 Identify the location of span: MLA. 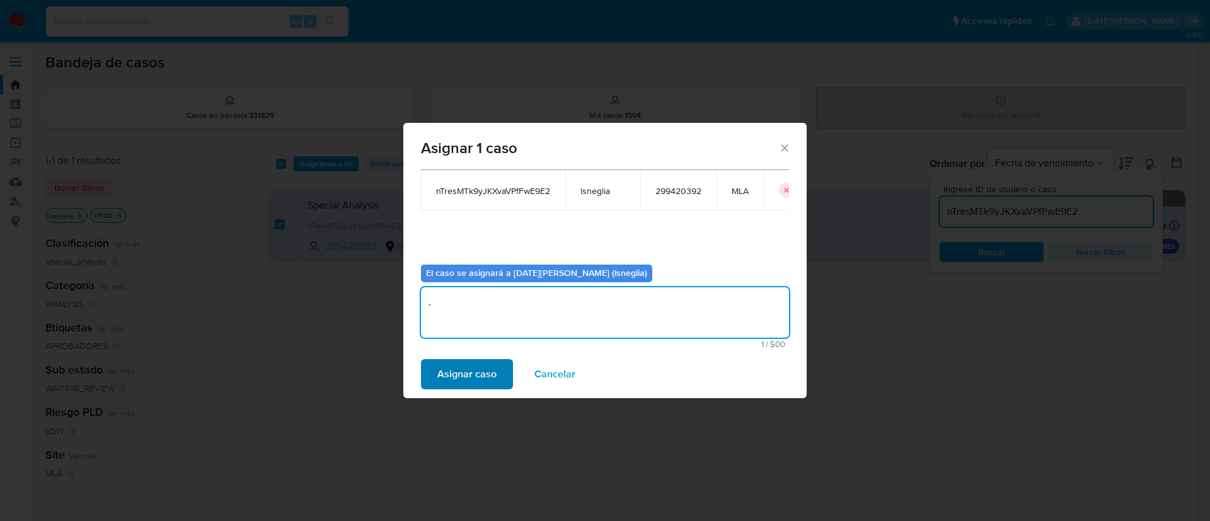
(740, 191).